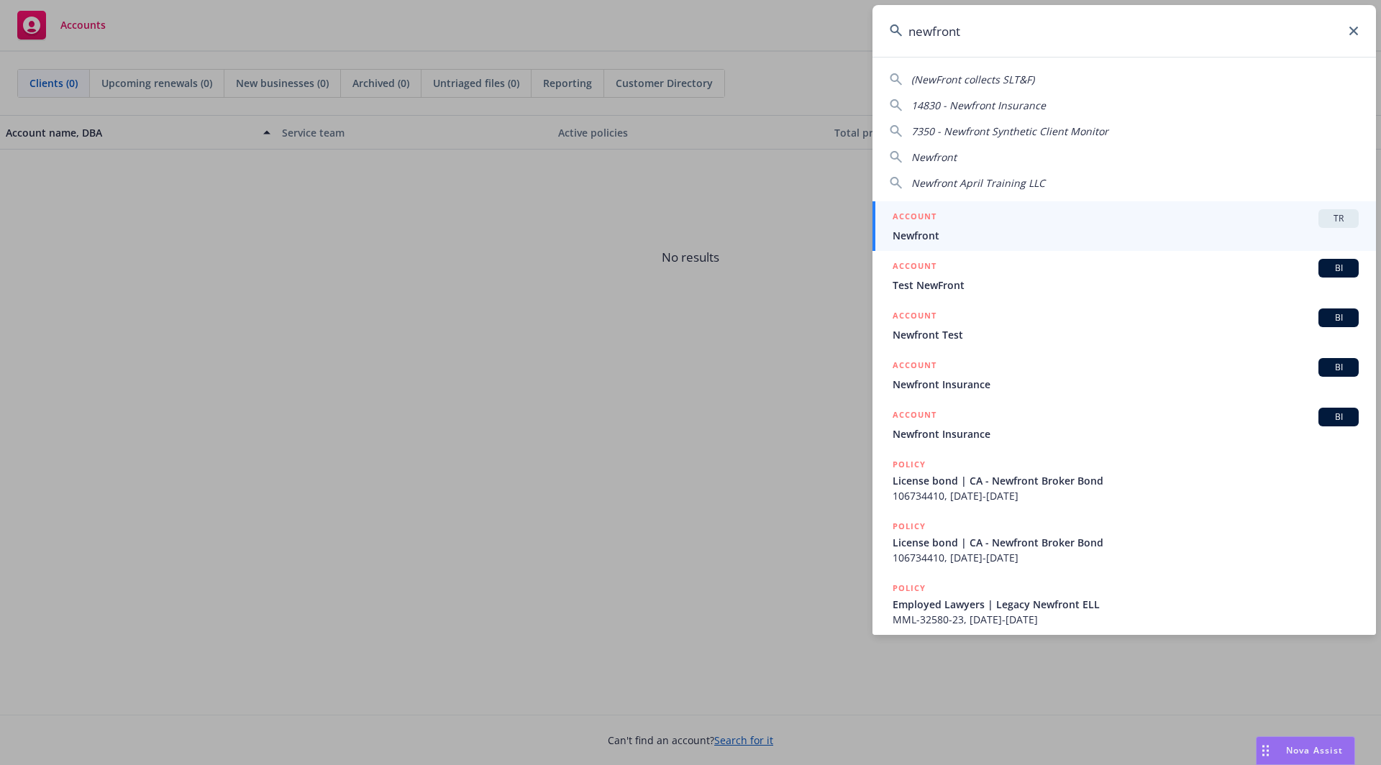  I want to click on span: Employed Lawyers | Legacy Newfront ELL, so click(1125, 604).